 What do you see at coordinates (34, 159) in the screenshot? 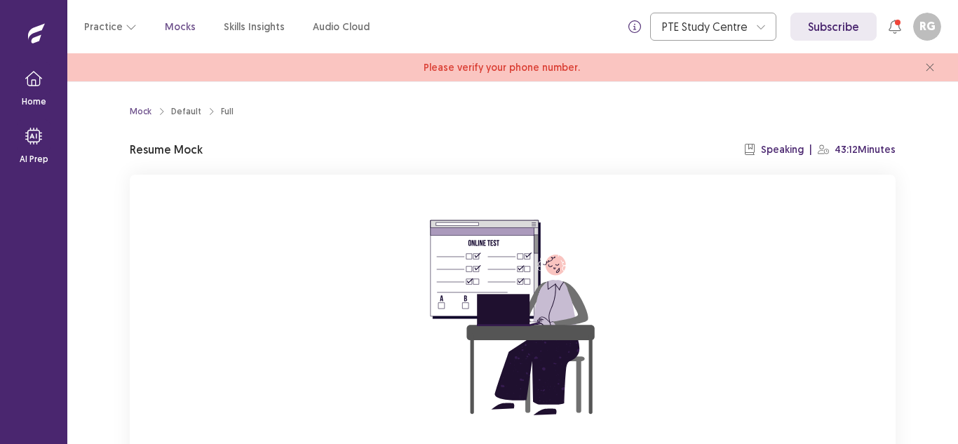
I see `p: AI Prep` at bounding box center [34, 159].